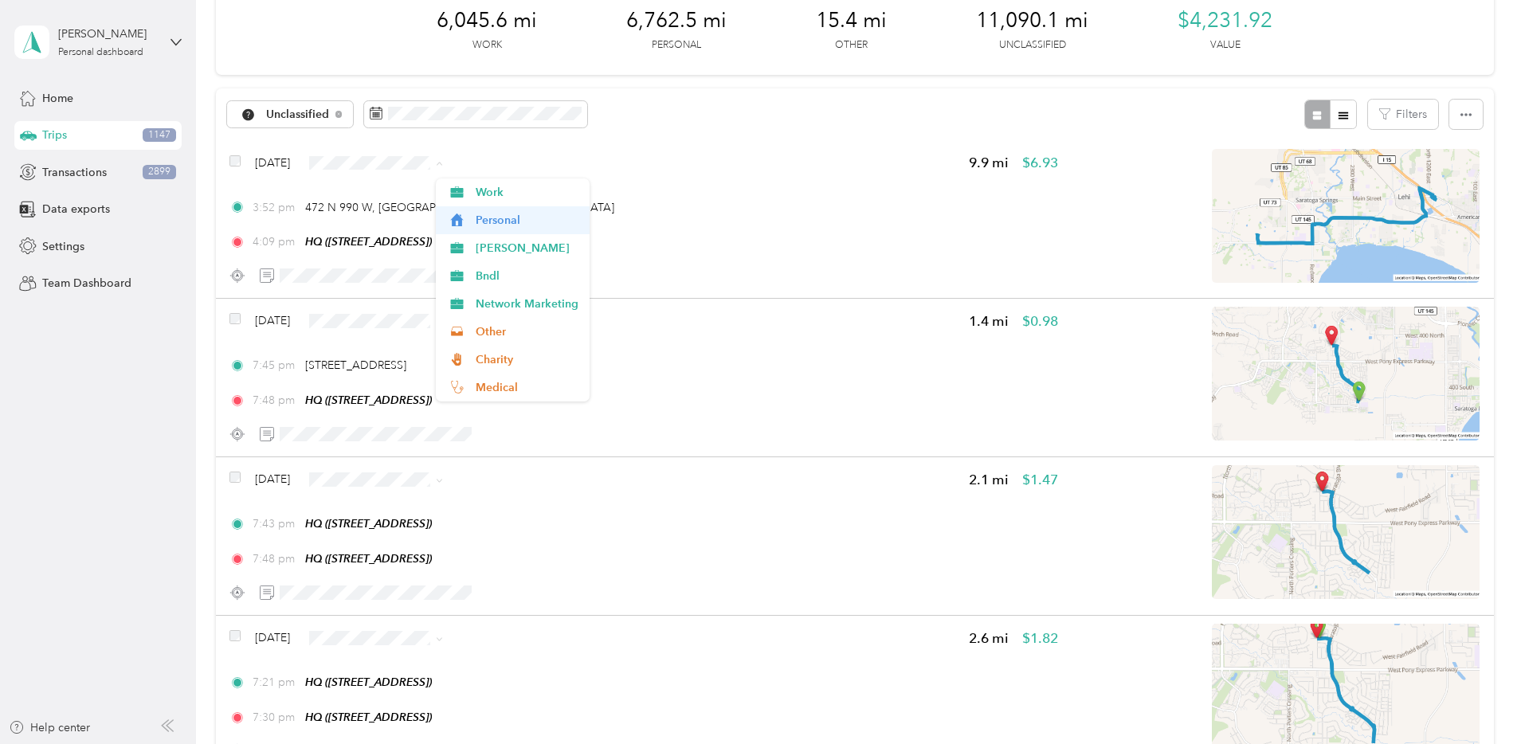 The width and height of the screenshot is (1521, 744). I want to click on span: 2.1 mi, so click(989, 480).